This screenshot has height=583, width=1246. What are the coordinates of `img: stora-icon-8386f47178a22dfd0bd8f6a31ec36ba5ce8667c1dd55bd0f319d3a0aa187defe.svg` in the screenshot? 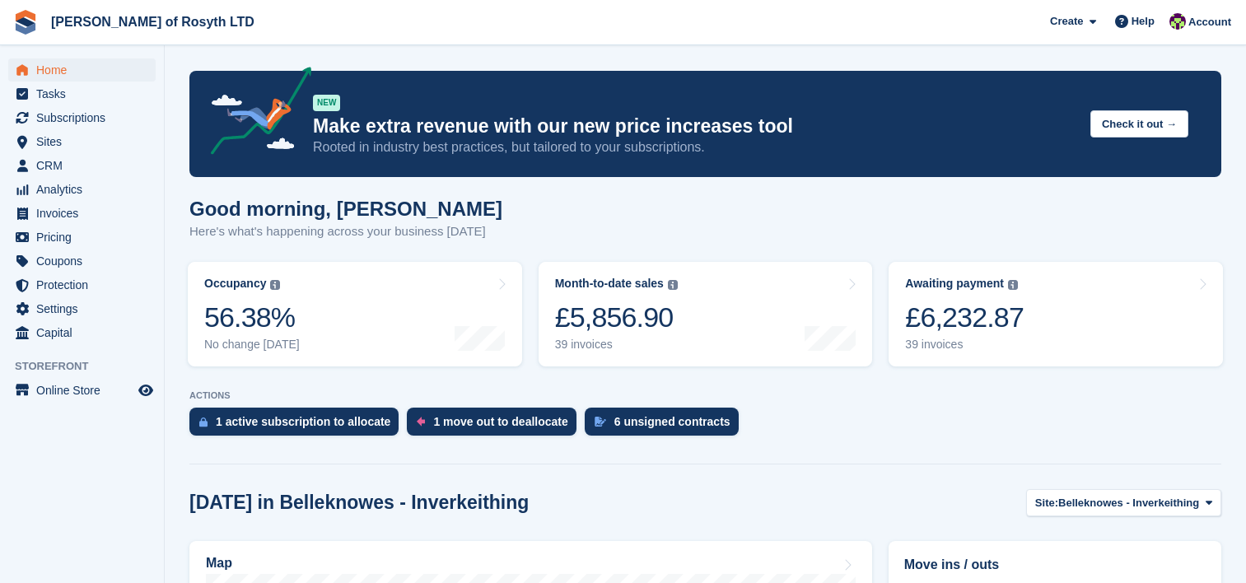 It's located at (26, 22).